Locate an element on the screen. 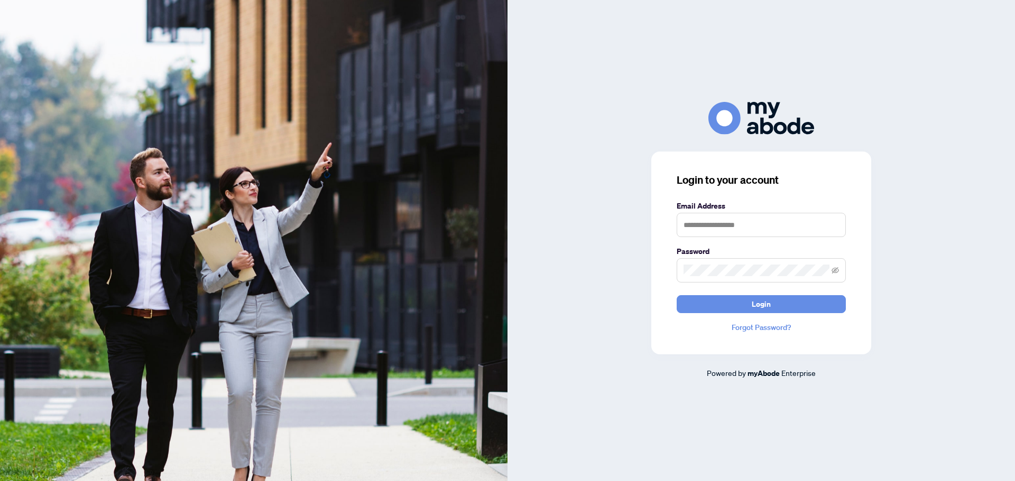 The height and width of the screenshot is (481, 1015). label: Email Address is located at coordinates (761, 206).